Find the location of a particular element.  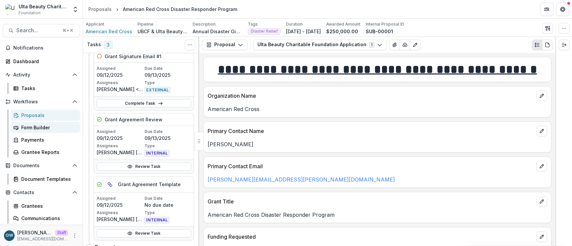

button: Open Activity is located at coordinates (41, 75).